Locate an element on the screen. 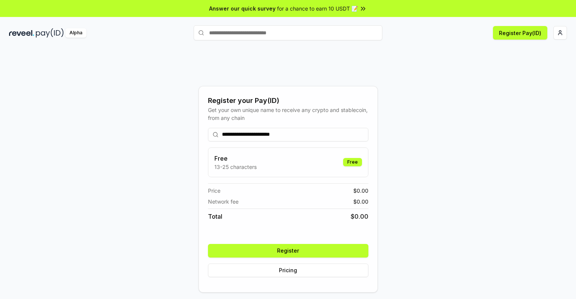  img: reveel_dark is located at coordinates (22, 33).